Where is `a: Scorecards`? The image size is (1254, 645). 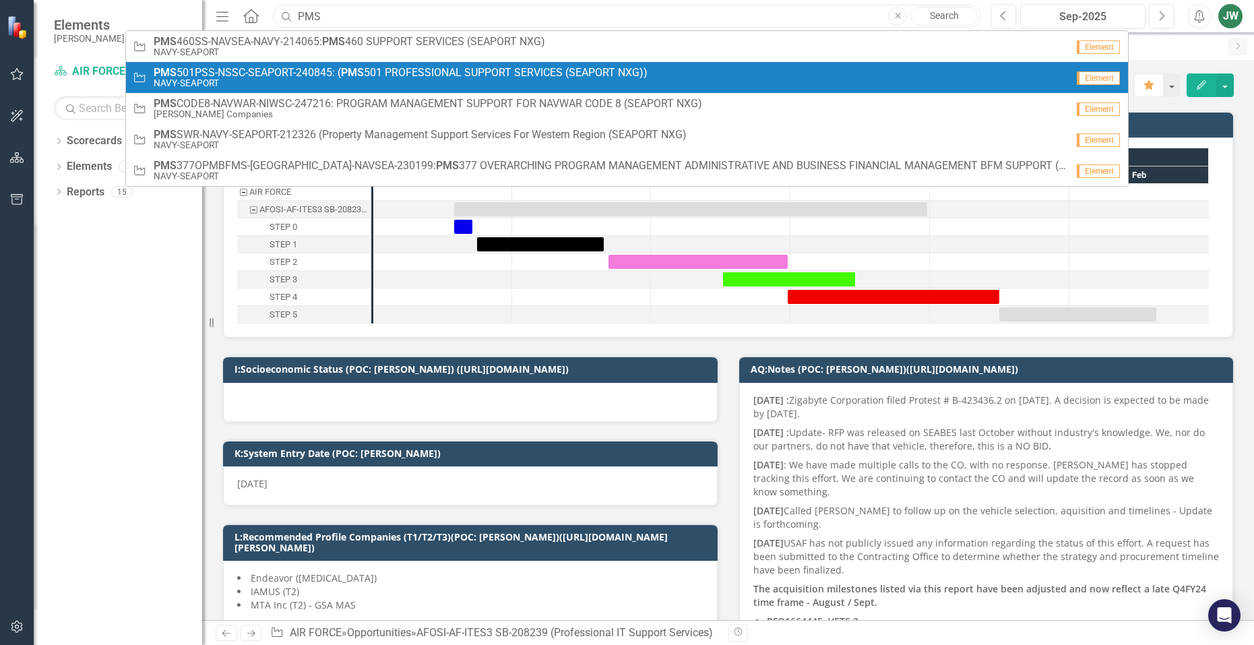
a: Scorecards is located at coordinates (94, 141).